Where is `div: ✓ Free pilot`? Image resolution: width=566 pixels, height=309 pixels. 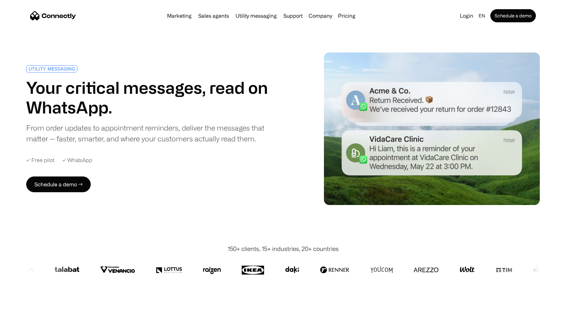 div: ✓ Free pilot is located at coordinates (40, 160).